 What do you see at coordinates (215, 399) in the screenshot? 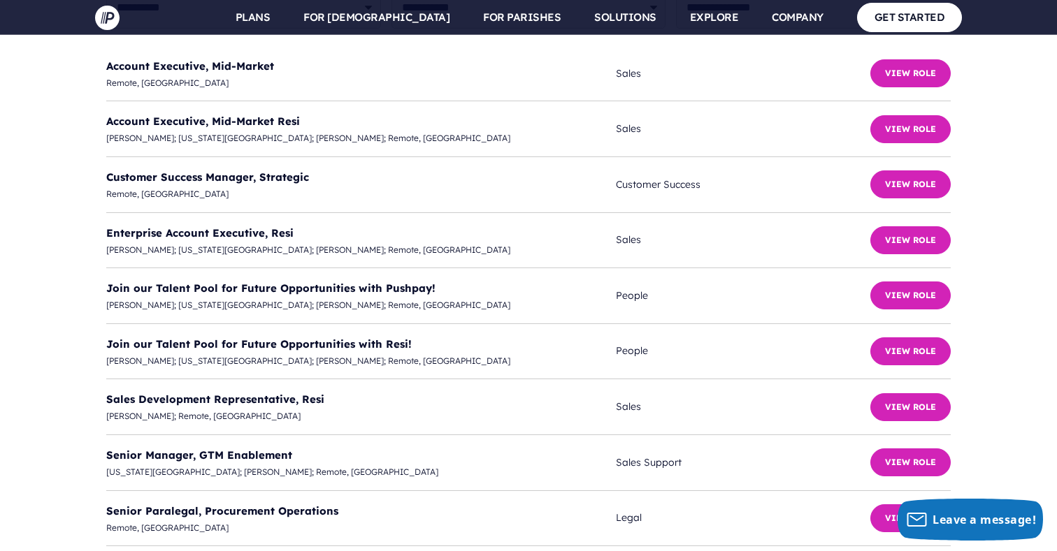
I see `a: Sales Development Representative, Resi` at bounding box center [215, 399].